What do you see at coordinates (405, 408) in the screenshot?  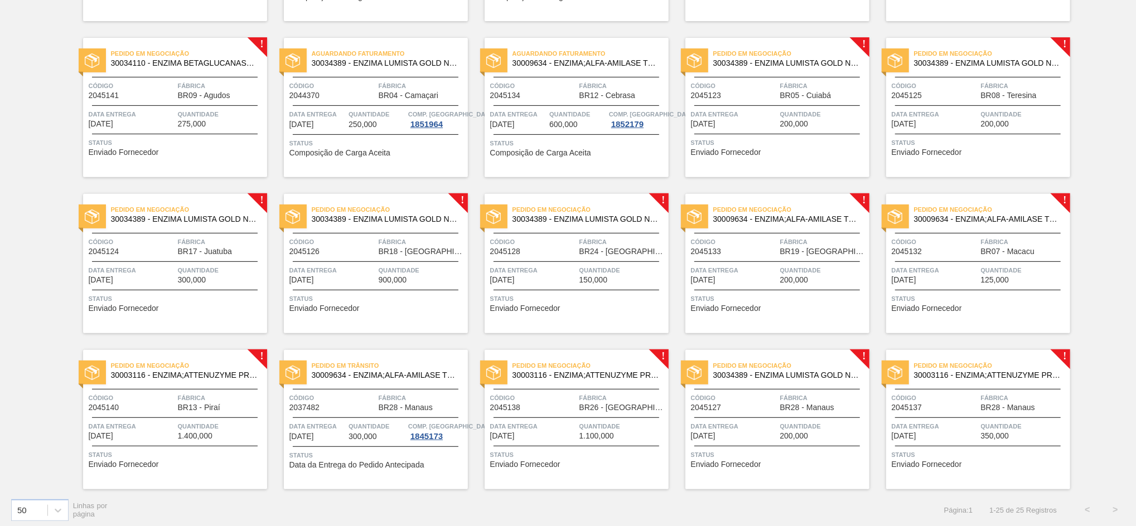 I see `span: BR28 - Manaus` at bounding box center [405, 408].